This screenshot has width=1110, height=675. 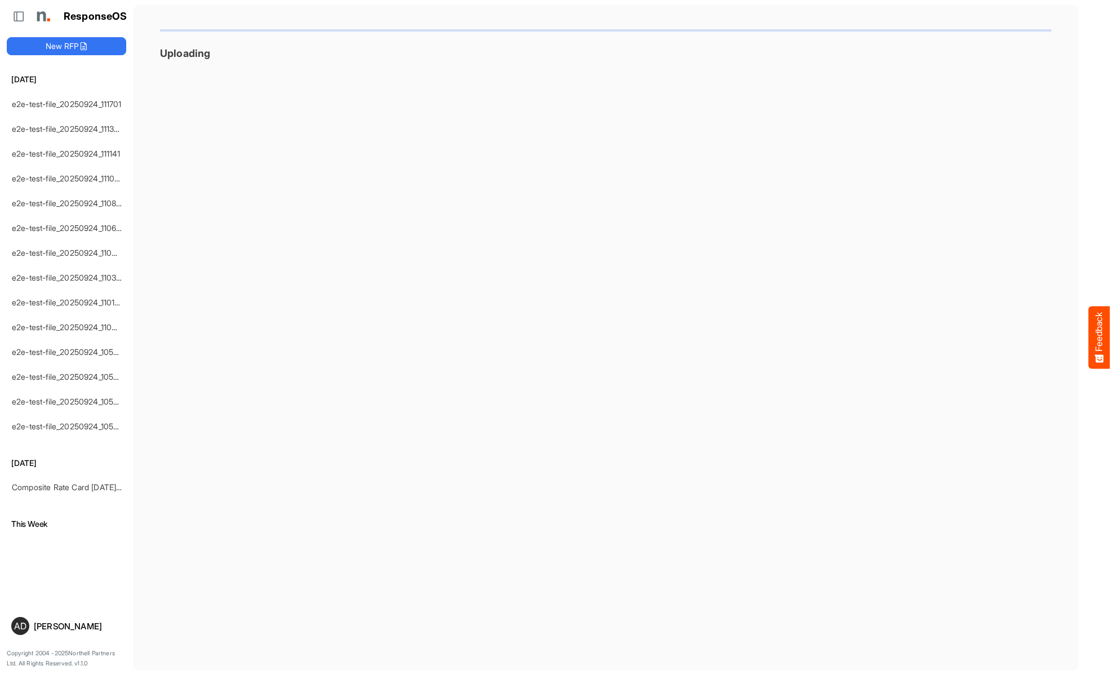 What do you see at coordinates (68, 128) in the screenshot?
I see `a: e2e-test-file_20250924_111359` at bounding box center [68, 128].